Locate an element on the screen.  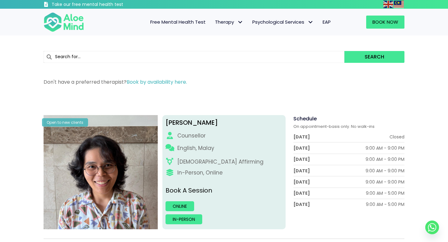
span: On appointment-basis only. No walk-ins is located at coordinates (334, 126).